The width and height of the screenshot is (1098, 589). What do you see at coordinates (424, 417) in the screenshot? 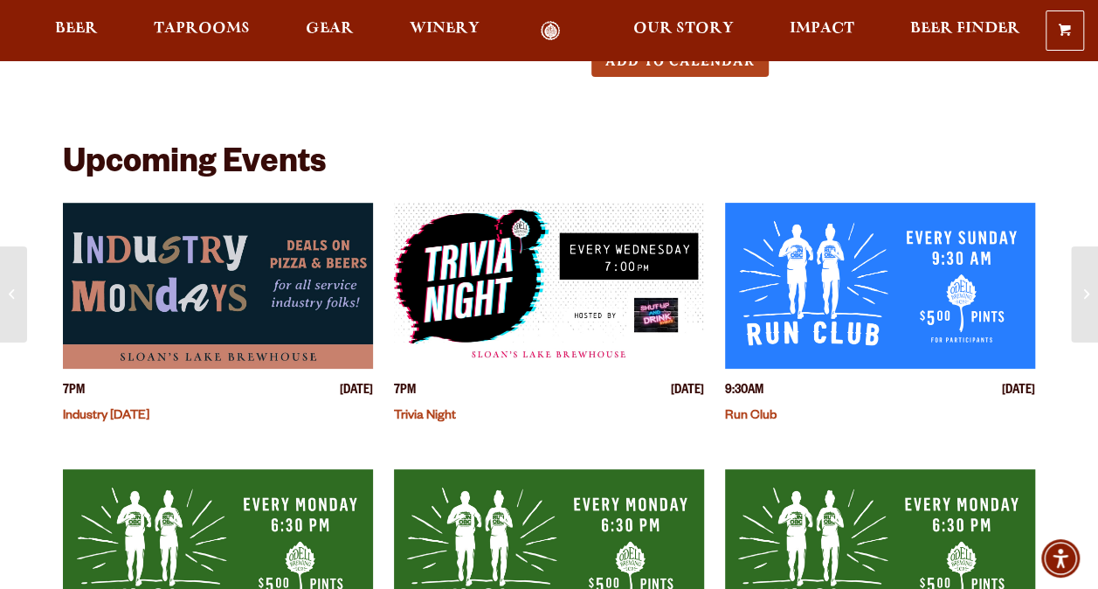
I see `a: Trivia Night` at bounding box center [424, 417].